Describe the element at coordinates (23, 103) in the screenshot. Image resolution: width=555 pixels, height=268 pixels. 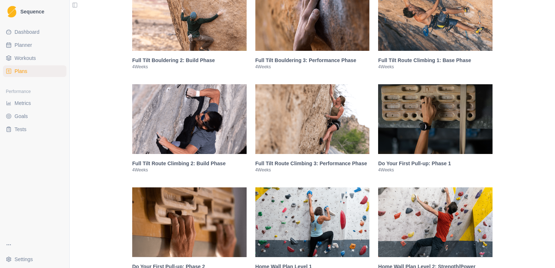
I see `span: Metrics` at that location.